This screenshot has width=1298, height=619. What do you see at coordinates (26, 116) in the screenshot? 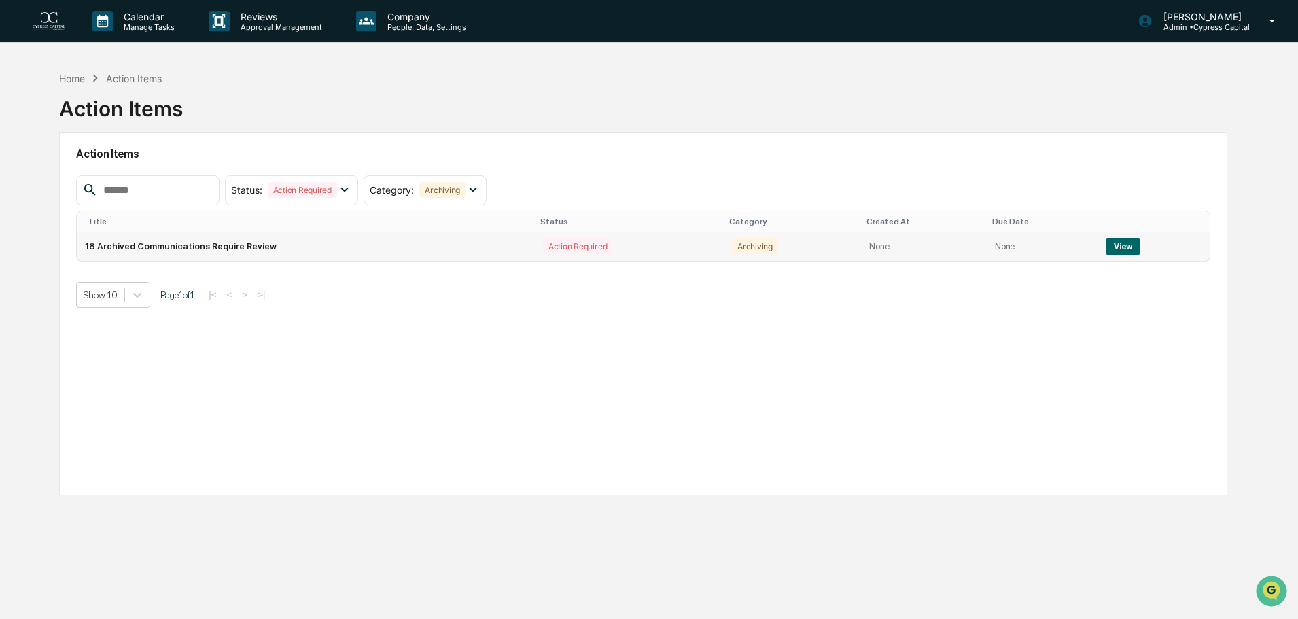
I see `img: 1746055101610-c473b297-6a78-478c-a979-82029cc54cd1` at bounding box center [26, 116].